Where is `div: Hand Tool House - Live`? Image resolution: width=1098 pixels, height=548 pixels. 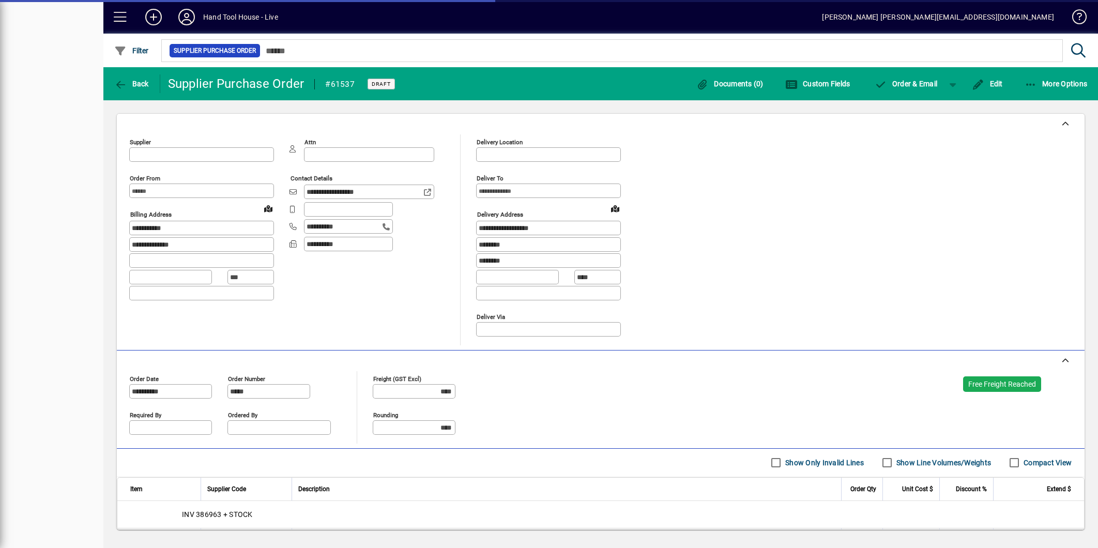 div: Hand Tool House - Live is located at coordinates (240, 17).